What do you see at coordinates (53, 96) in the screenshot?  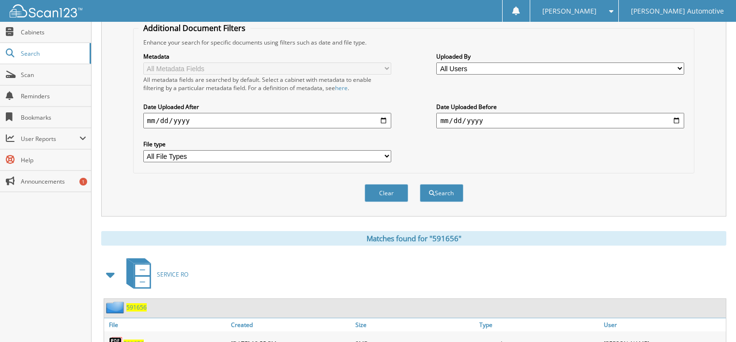 I see `span: Reminders` at bounding box center [53, 96].